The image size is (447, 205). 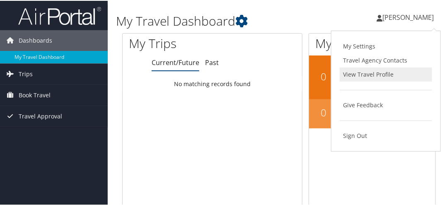 What do you see at coordinates (372, 113) in the screenshot?
I see `a: 0Trips Missing Hotels` at bounding box center [372, 113].